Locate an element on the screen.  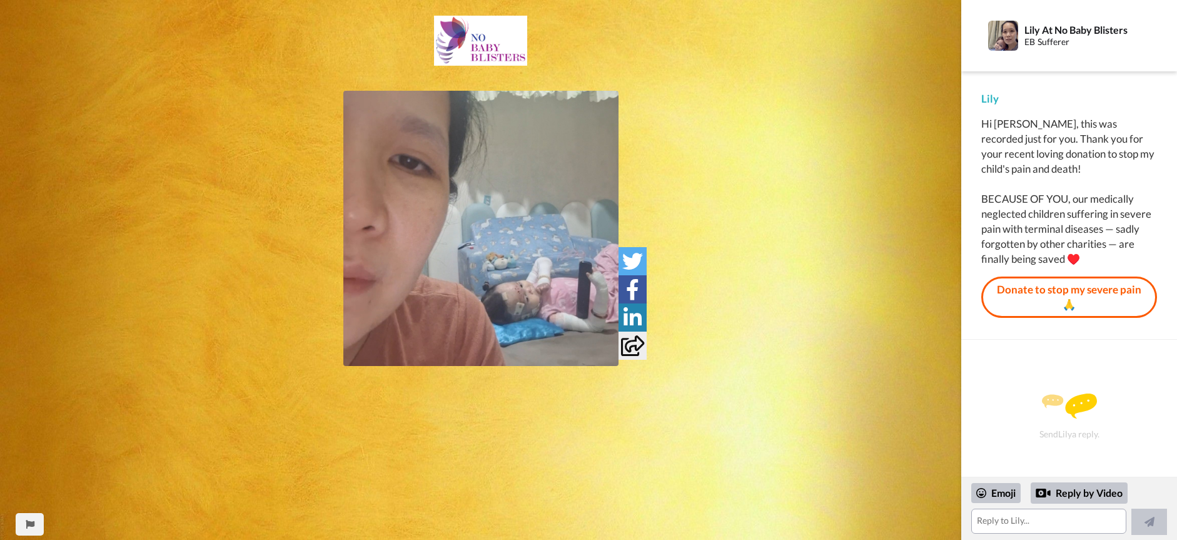
img: ede576e9-8762-4fa0-9191-b795cf921a1d-thumb.jpg is located at coordinates (481, 228).